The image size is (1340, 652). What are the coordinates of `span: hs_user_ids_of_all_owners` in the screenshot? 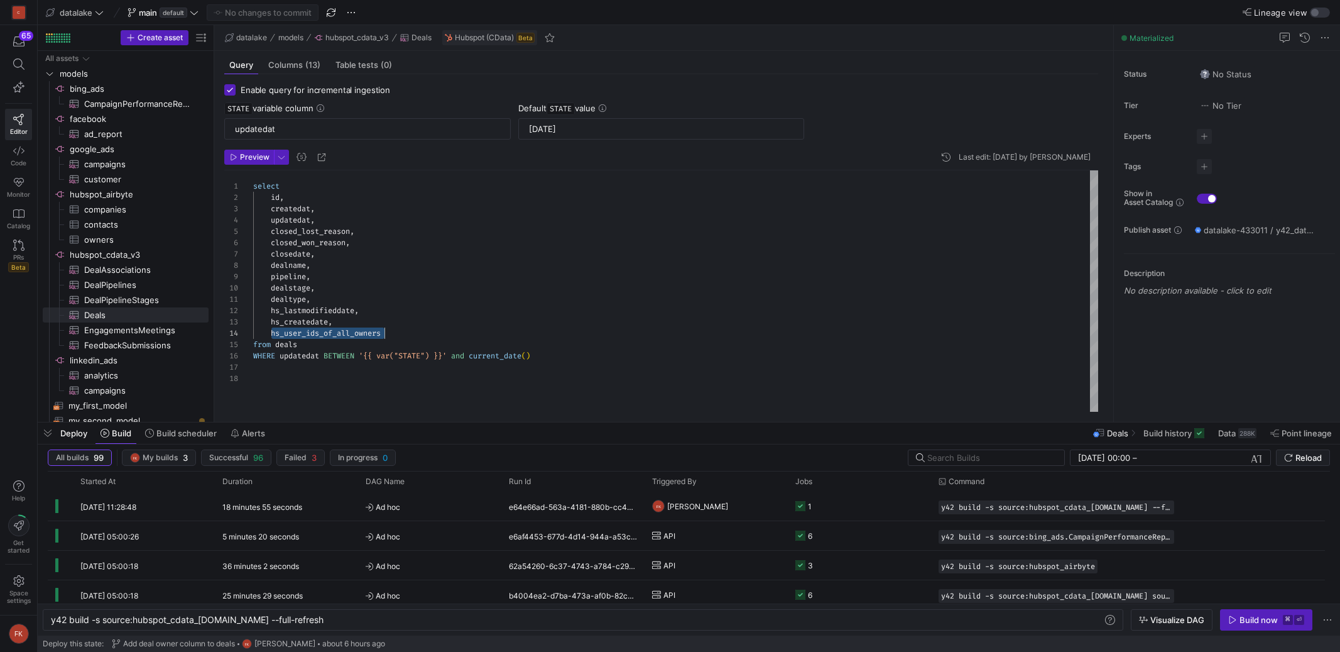 It's located at (325, 333).